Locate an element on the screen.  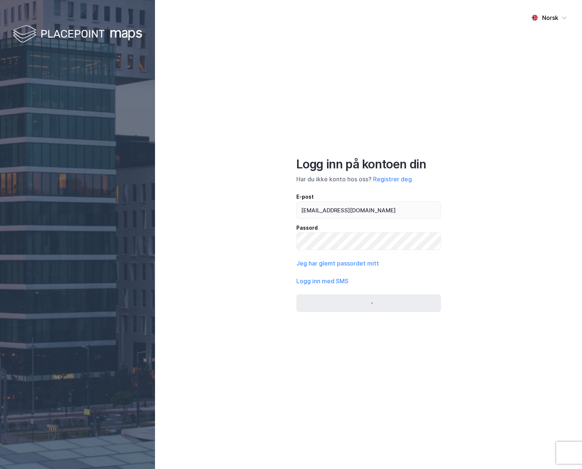
button: Jeg har glemt passordet mitt is located at coordinates (338, 263).